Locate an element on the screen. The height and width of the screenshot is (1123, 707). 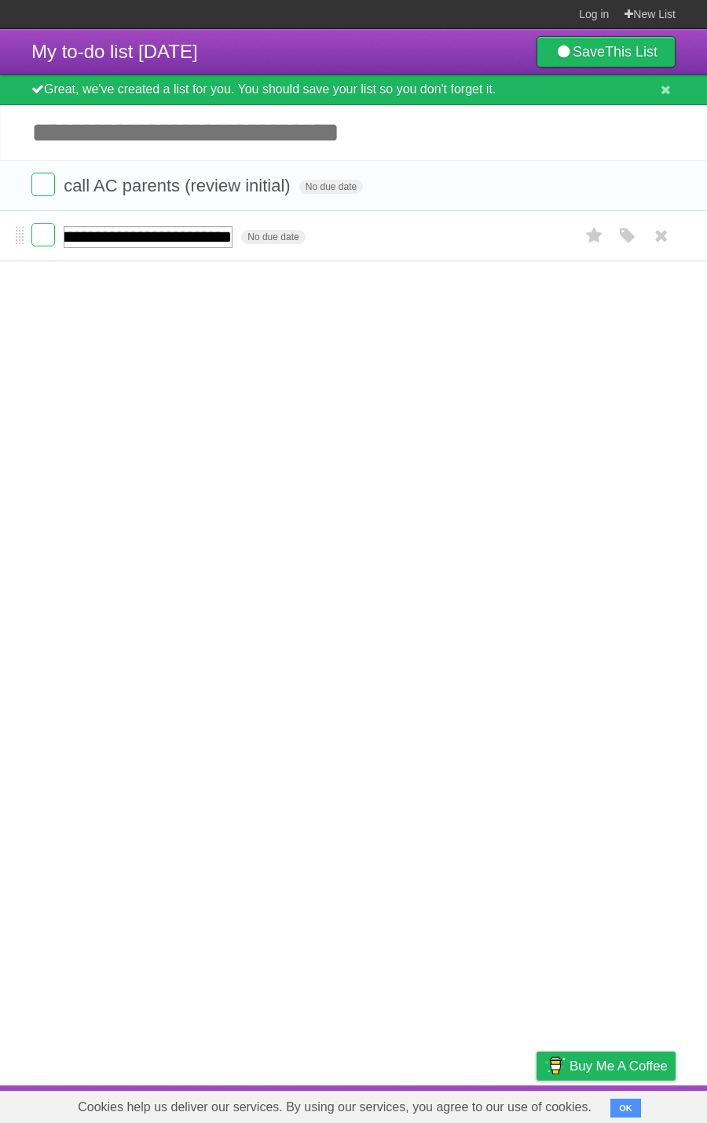
a: SaveThis List is located at coordinates (605, 52).